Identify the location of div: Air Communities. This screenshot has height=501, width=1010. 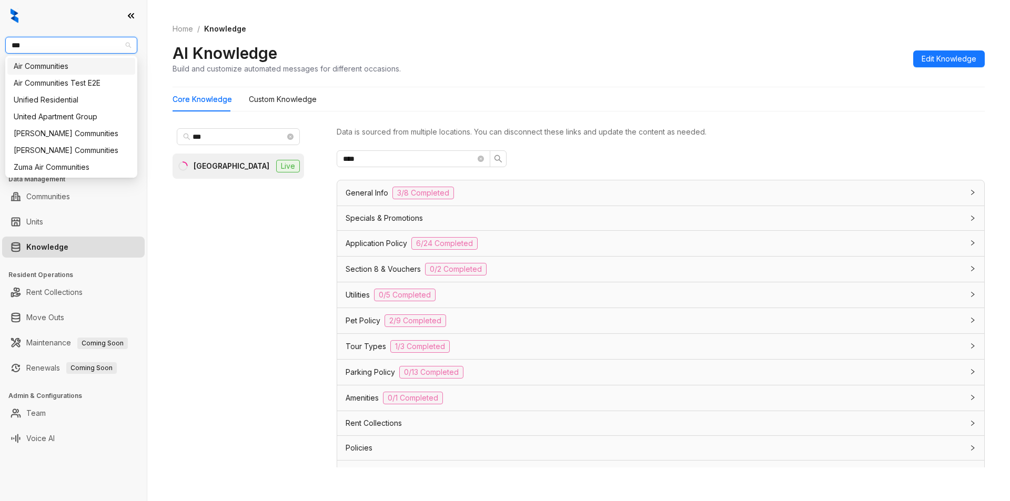
(71, 66).